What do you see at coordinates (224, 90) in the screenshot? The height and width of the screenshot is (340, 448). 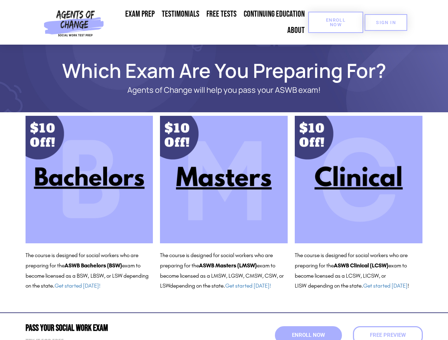 I see `p: Agents of Change will help you pass your ASWB exam!` at bounding box center [224, 90].